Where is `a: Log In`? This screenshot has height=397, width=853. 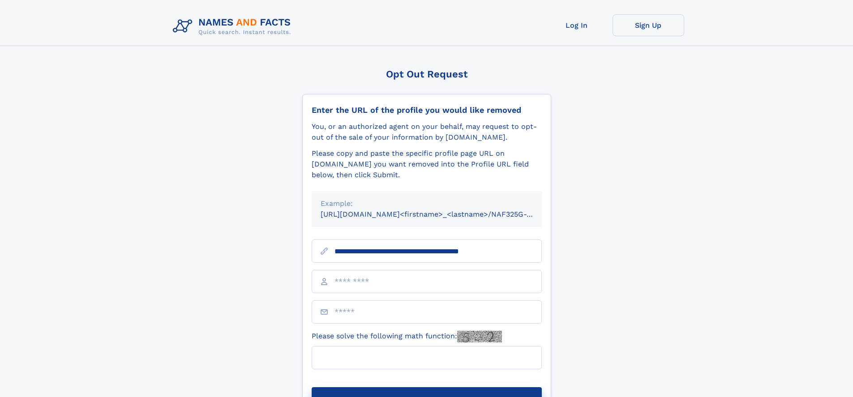
a: Log In is located at coordinates (577, 25).